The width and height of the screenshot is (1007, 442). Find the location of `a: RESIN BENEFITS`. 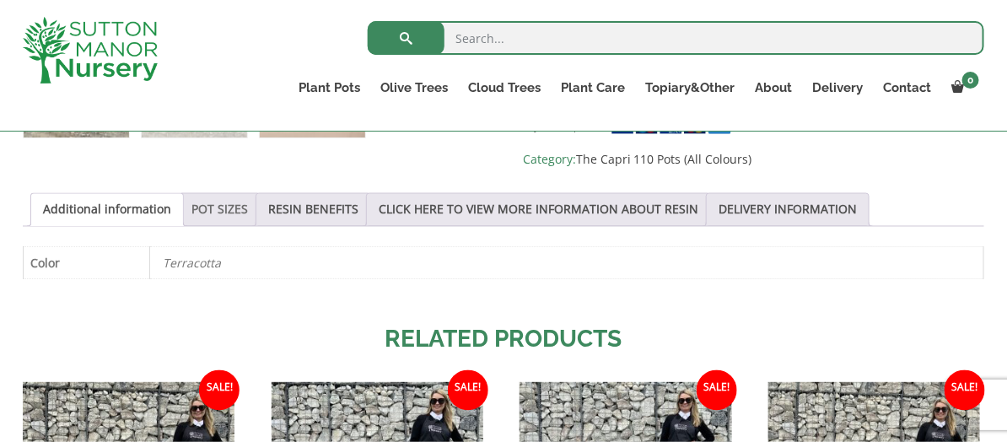

a: RESIN BENEFITS is located at coordinates (313, 210).